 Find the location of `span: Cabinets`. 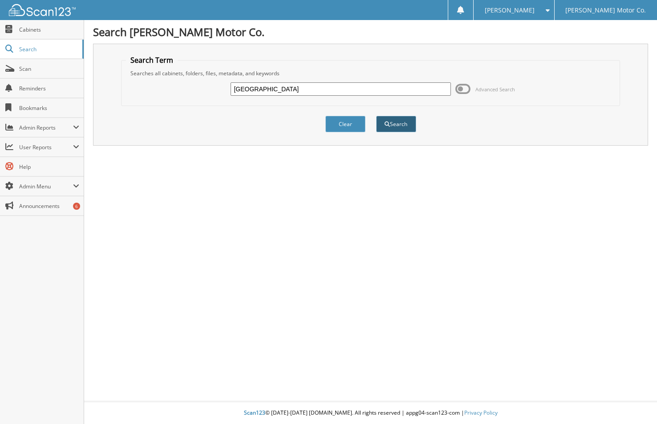

span: Cabinets is located at coordinates (49, 29).